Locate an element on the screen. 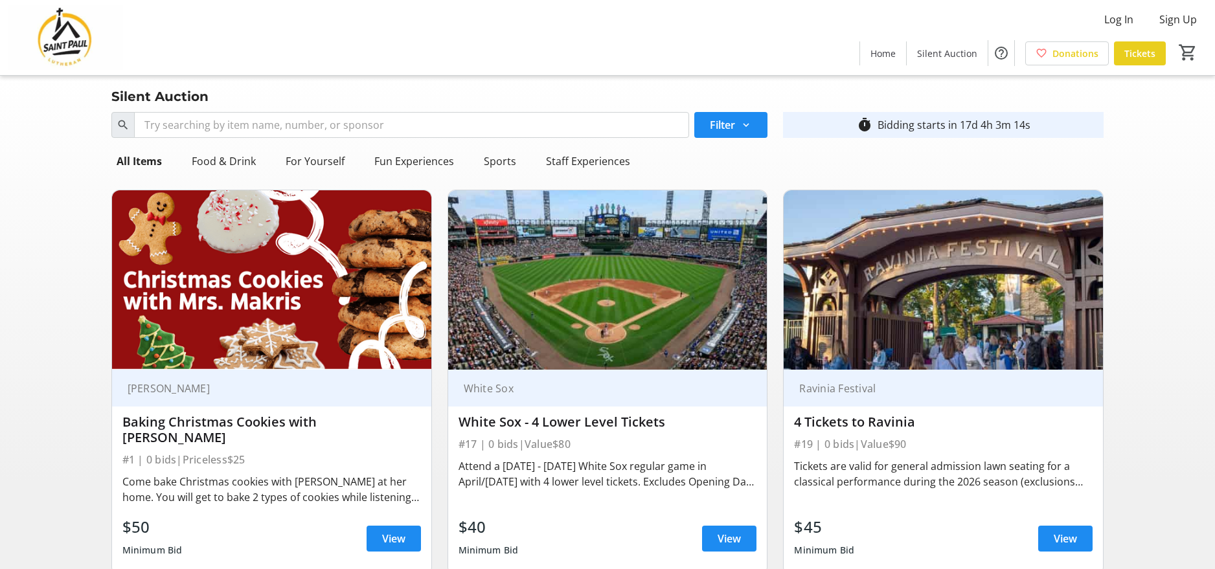 The width and height of the screenshot is (1215, 569). div: $45 is located at coordinates (824, 527).